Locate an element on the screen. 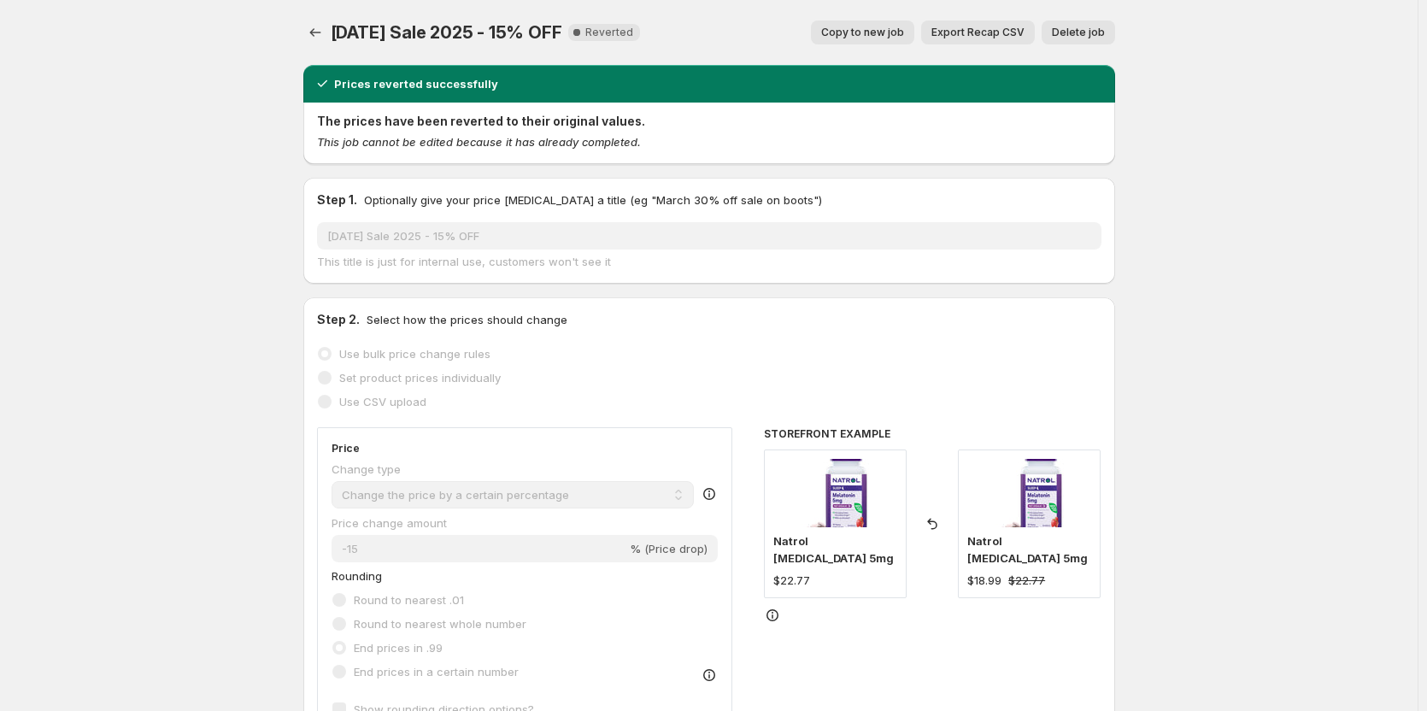 This screenshot has height=711, width=1427. span: Price change amount is located at coordinates (389, 523).